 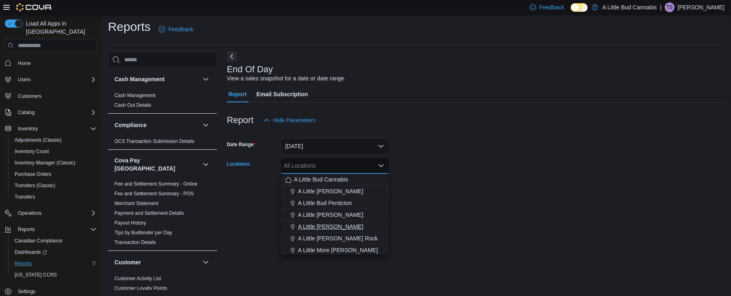 I want to click on a: Home, so click(x=24, y=63).